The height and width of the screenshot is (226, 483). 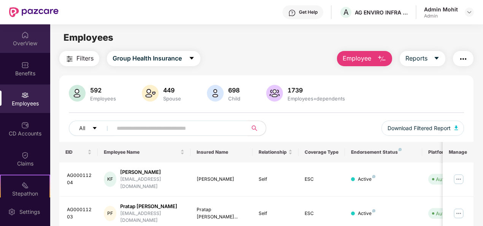 What do you see at coordinates (316, 90) in the screenshot?
I see `div: 1739` at bounding box center [316, 90].